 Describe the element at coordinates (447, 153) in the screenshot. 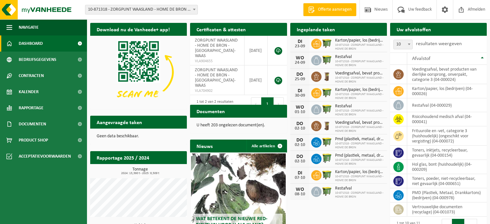

I see `td: toners, inktjets, recycleerbaar, gevaarlijk (04-000154)` at that location.